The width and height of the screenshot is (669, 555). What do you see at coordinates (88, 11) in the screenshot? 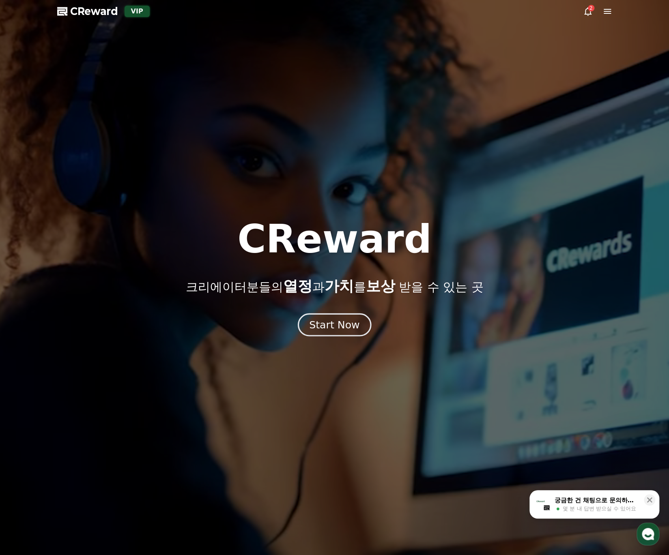
I see `a: CReward` at bounding box center [88, 11].